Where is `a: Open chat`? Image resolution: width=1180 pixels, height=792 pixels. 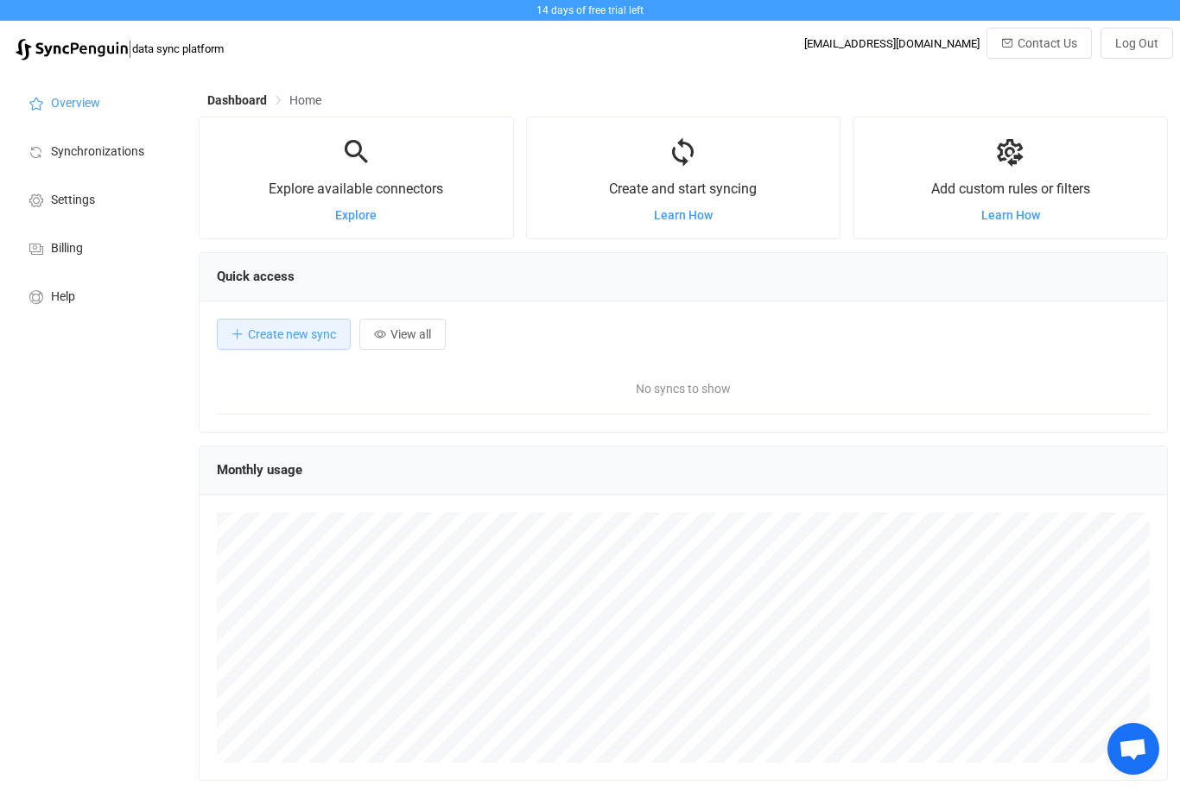
a: Open chat is located at coordinates (1133, 749).